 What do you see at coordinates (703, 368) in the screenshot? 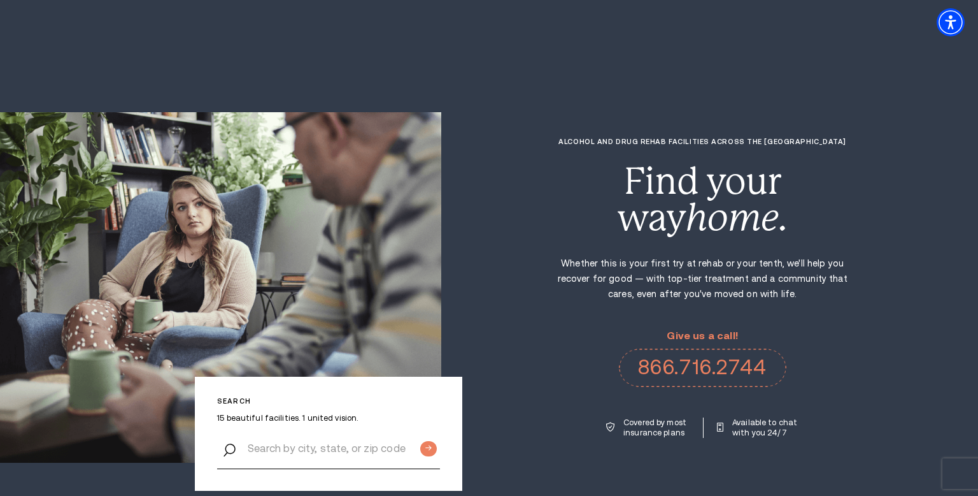
I see `a: 866.716.2744` at bounding box center [703, 368].